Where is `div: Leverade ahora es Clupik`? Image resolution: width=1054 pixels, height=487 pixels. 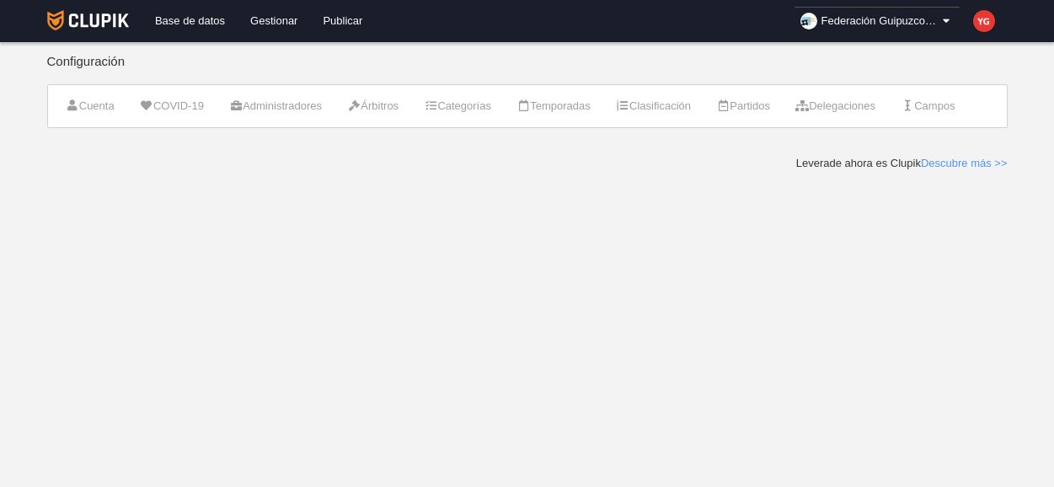 div: Leverade ahora es Clupik is located at coordinates (902, 164).